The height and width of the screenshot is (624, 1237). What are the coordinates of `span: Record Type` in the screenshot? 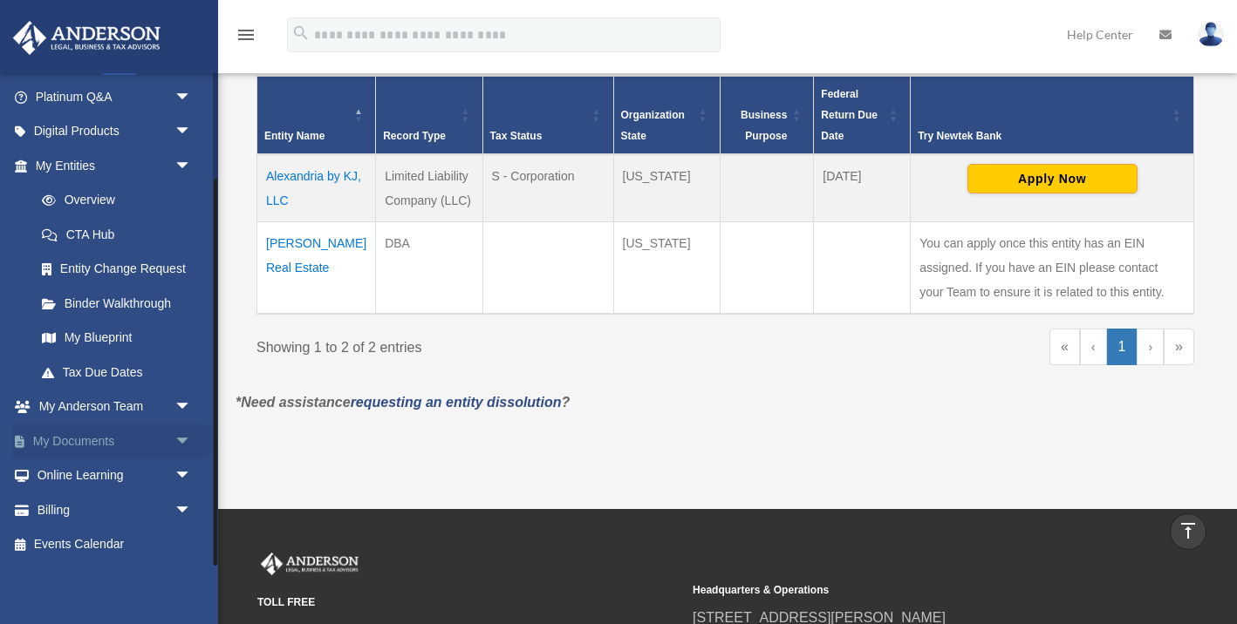 It's located at (414, 136).